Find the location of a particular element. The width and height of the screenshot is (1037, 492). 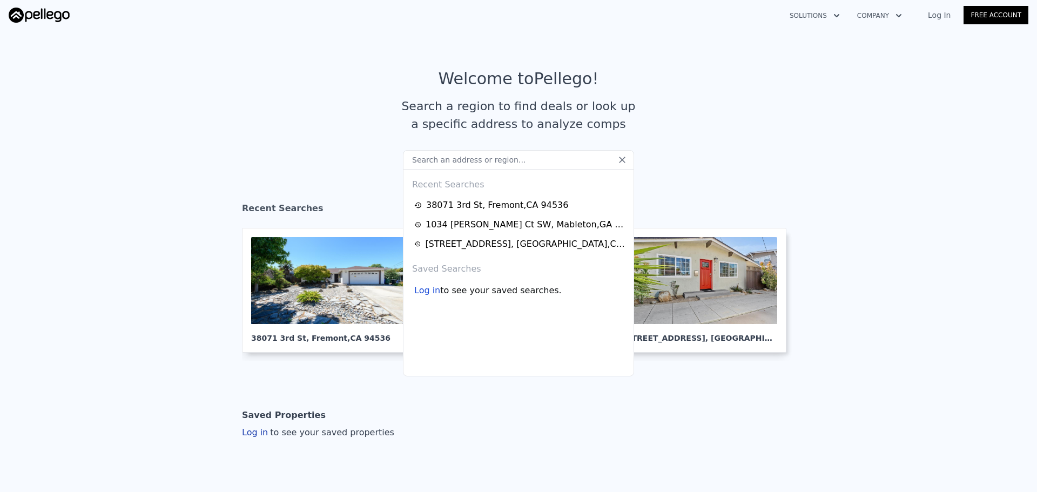

span: , CA 94536 is located at coordinates (369, 338).